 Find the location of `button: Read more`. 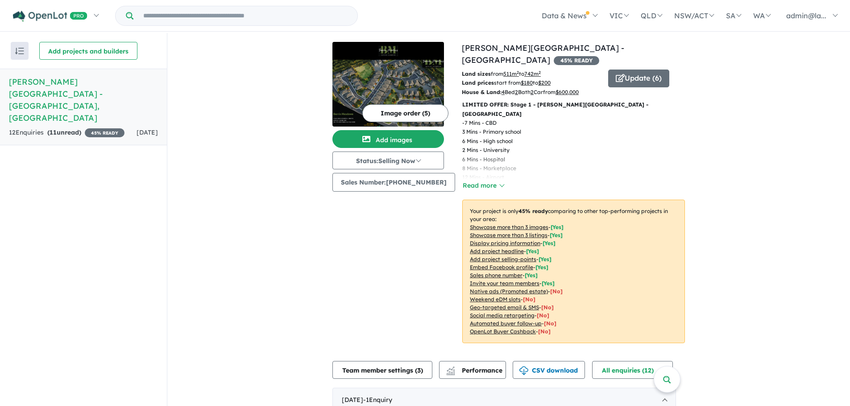

button: Read more is located at coordinates (483, 186).